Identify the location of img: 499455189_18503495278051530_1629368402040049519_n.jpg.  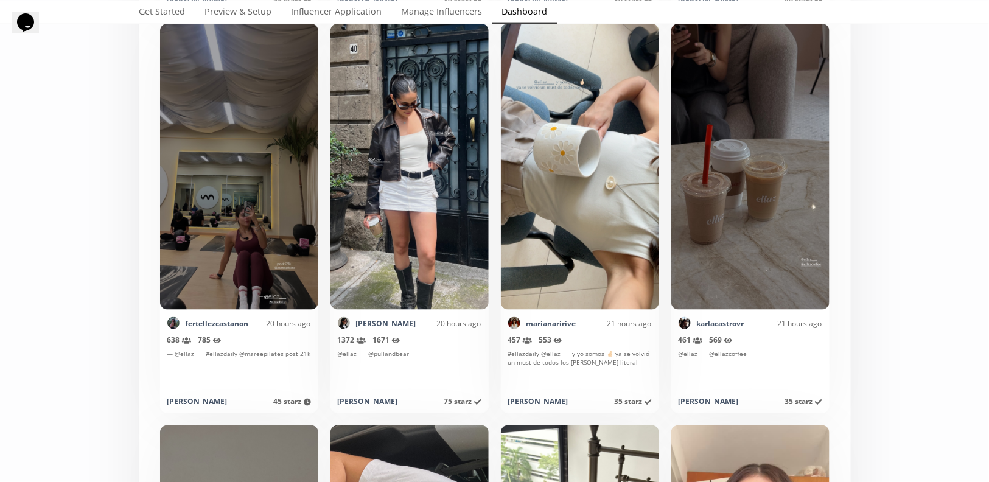
(173, 323).